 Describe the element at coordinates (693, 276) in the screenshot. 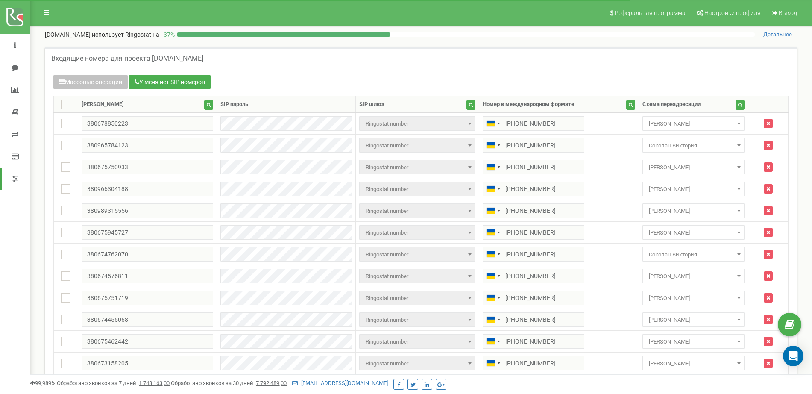

I see `span: Юнак Анна` at that location.